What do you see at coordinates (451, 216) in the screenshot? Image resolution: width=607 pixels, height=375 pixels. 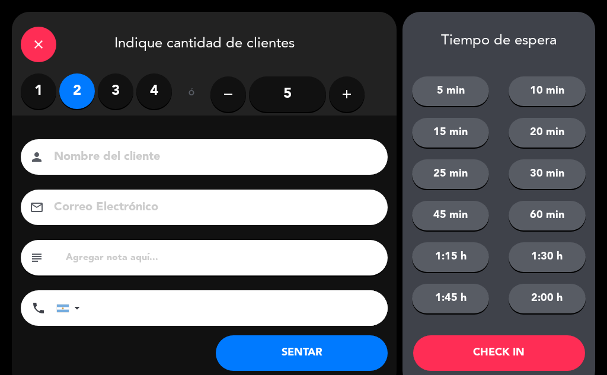 I see `button: 45 min` at bounding box center [451, 216].